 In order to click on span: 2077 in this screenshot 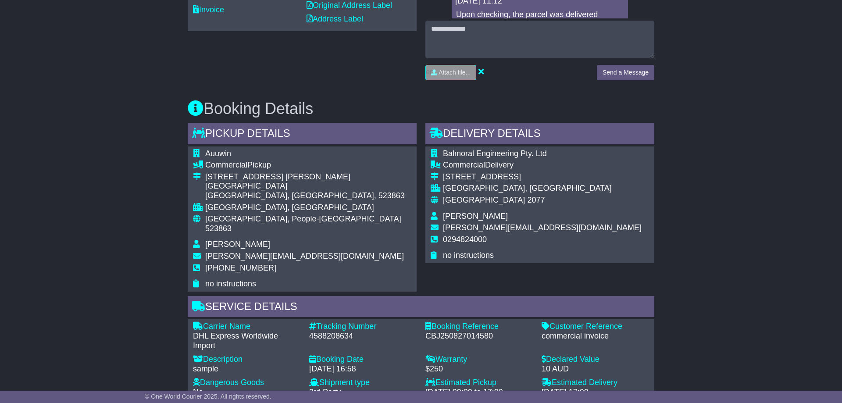, I will do `click(536, 200)`.